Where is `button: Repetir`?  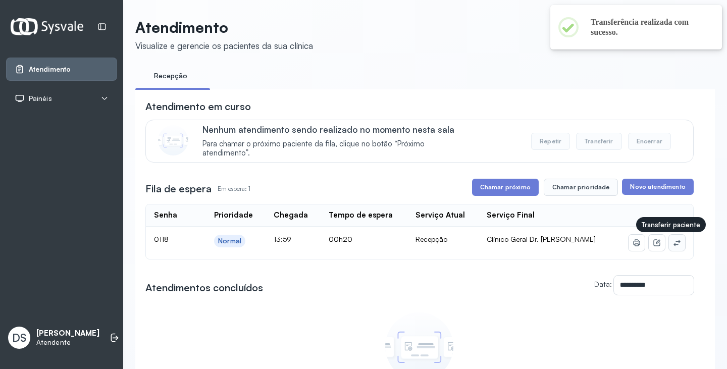
button: Repetir is located at coordinates (550, 141).